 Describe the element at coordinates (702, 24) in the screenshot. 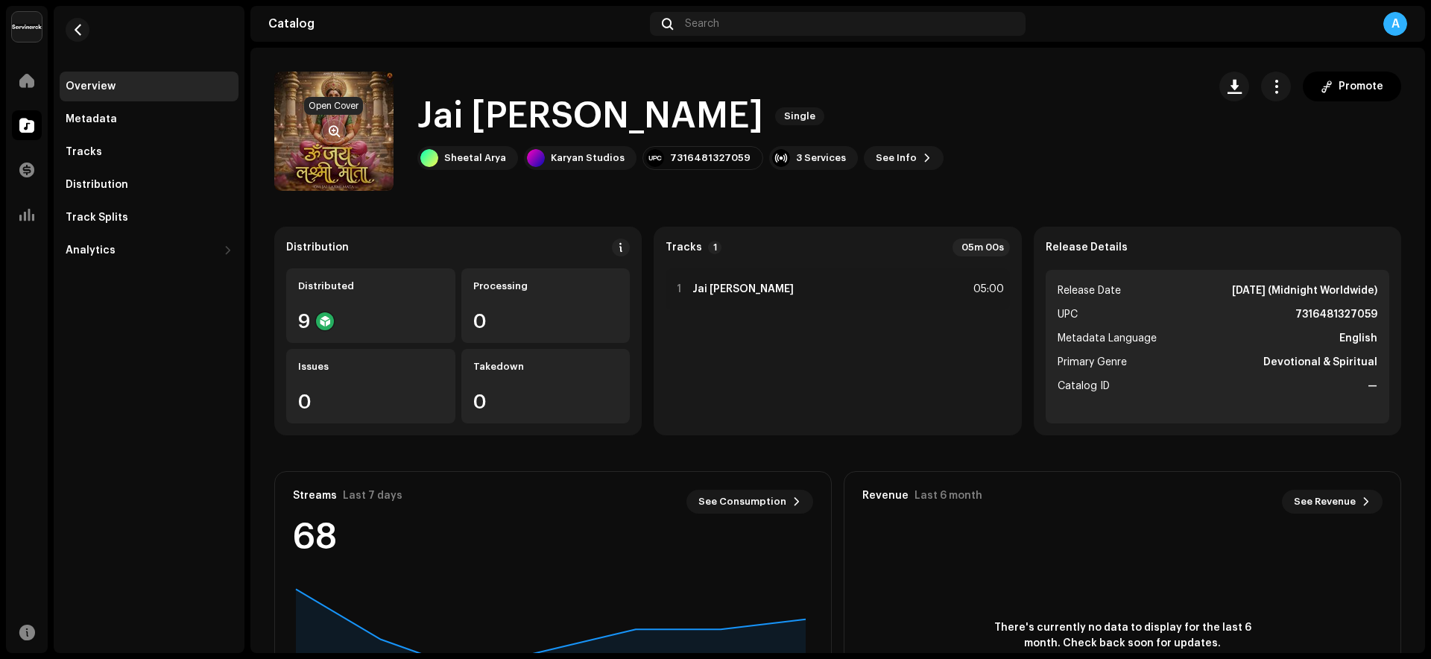

I see `span: Search` at that location.